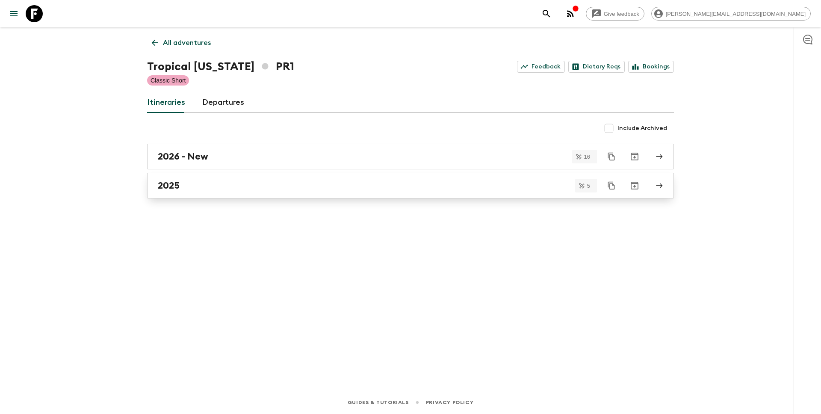  Describe the element at coordinates (449, 402) in the screenshot. I see `a: Privacy Policy` at that location.